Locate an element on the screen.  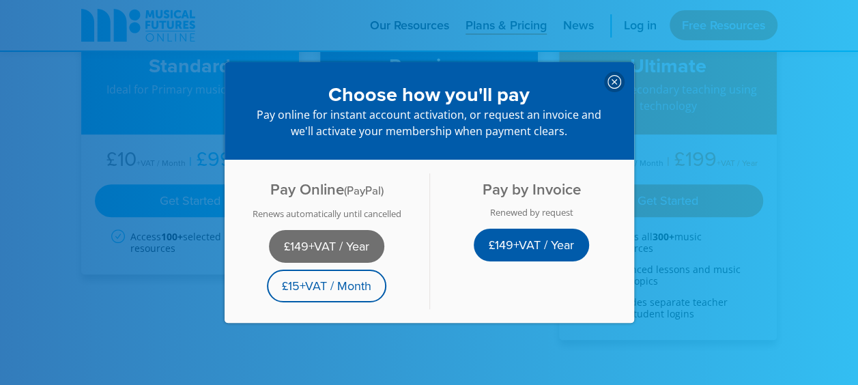
p: Pay online for instant account activation, or request an invoice and we'll activate your membersh... is located at coordinates (429, 123).